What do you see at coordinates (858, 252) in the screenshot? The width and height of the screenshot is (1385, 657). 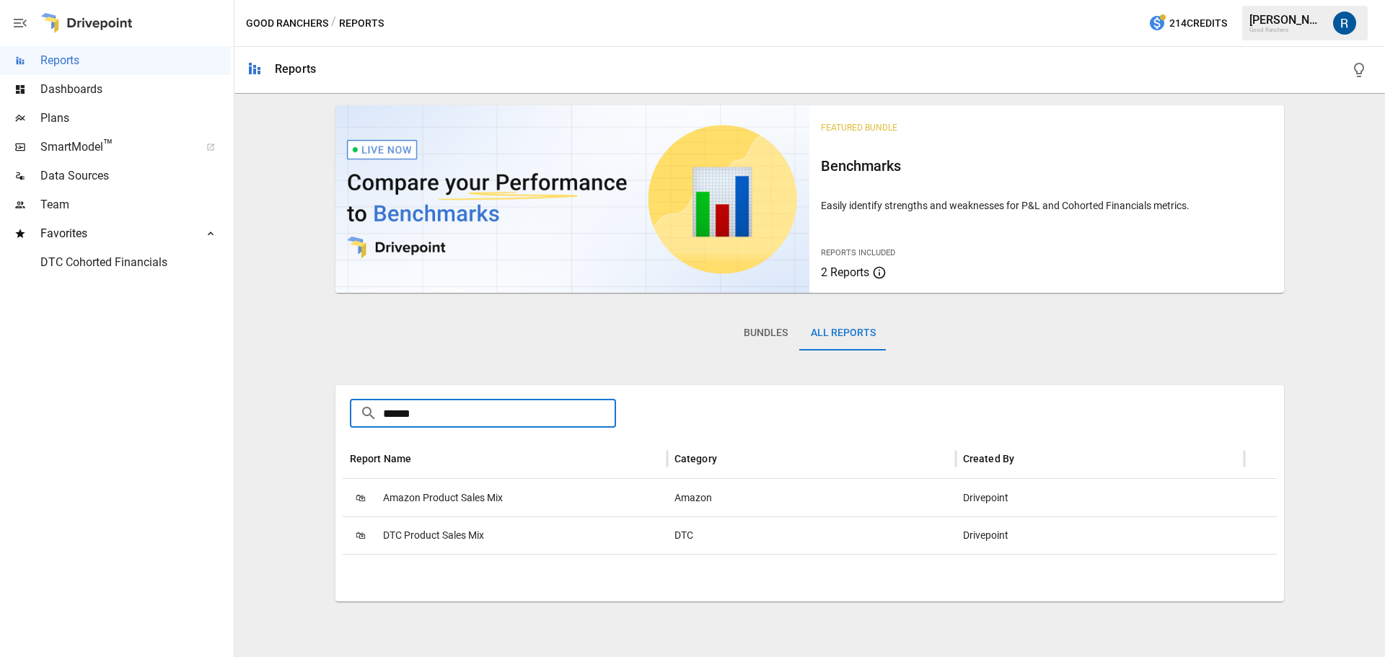 I see `span: Reports Included` at bounding box center [858, 252].